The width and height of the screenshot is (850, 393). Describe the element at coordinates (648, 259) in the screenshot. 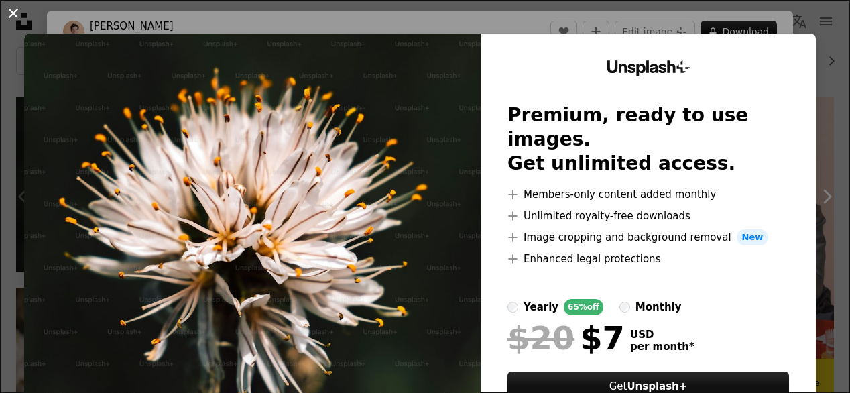

I see `li: Enhanced legal protections` at that location.